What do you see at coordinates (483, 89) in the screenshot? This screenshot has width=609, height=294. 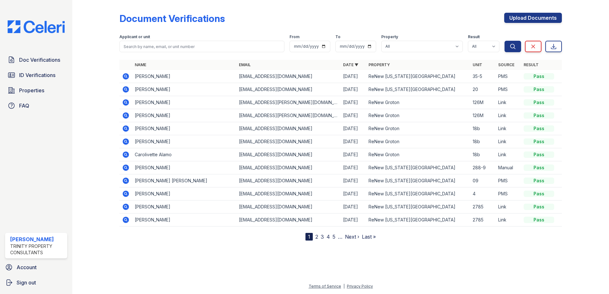 I see `td: 20` at bounding box center [483, 89].